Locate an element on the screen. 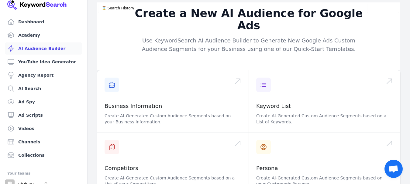 This screenshot has width=410, height=184. button: ⌛️ Search History is located at coordinates (118, 8).